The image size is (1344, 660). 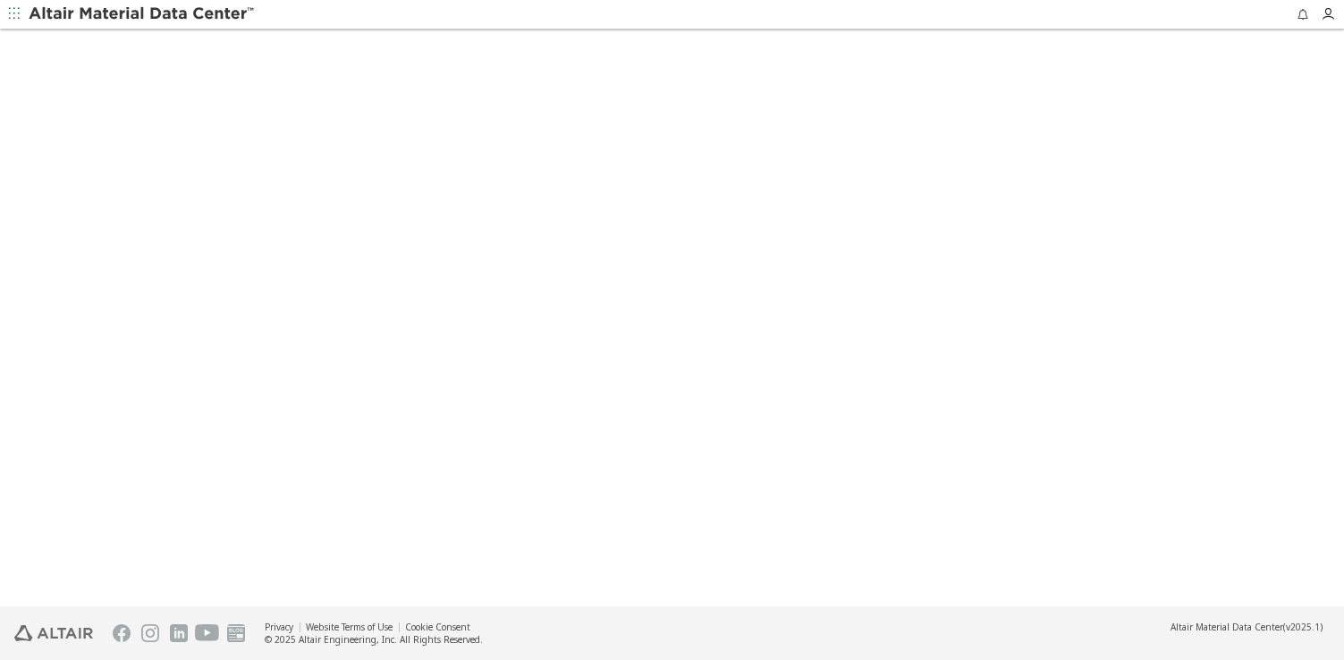 I want to click on a: Website Terms of Use, so click(x=349, y=627).